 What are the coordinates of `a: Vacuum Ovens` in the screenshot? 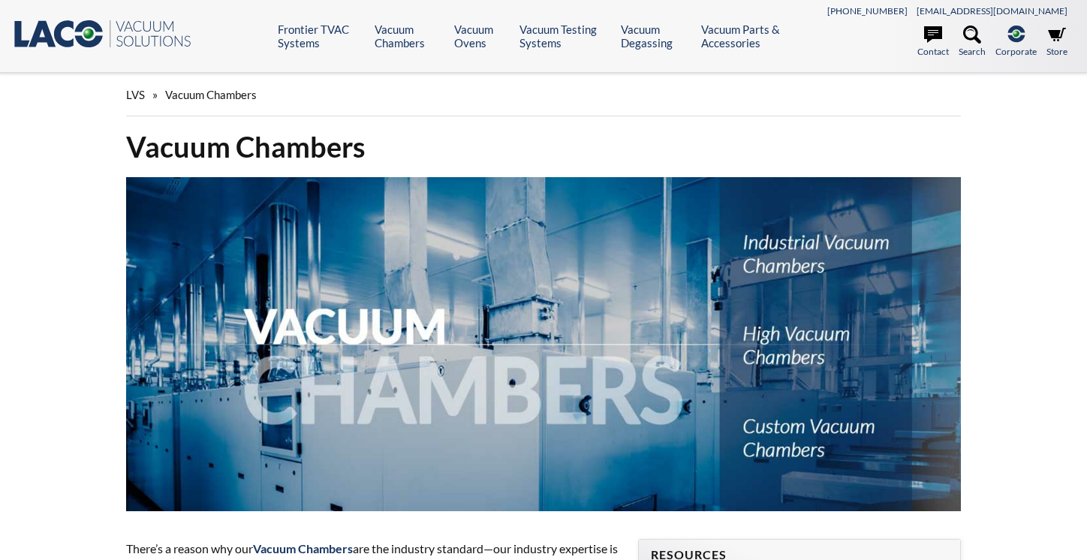 It's located at (481, 36).